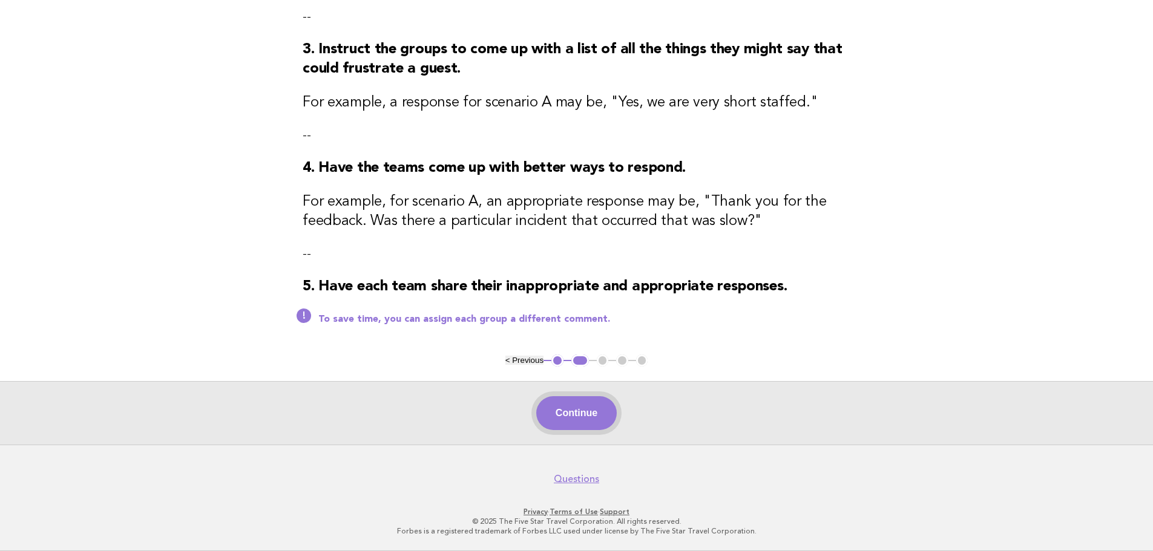  Describe the element at coordinates (494, 168) in the screenshot. I see `strong: 4. Have the teams come up with better ways to respond.` at that location.